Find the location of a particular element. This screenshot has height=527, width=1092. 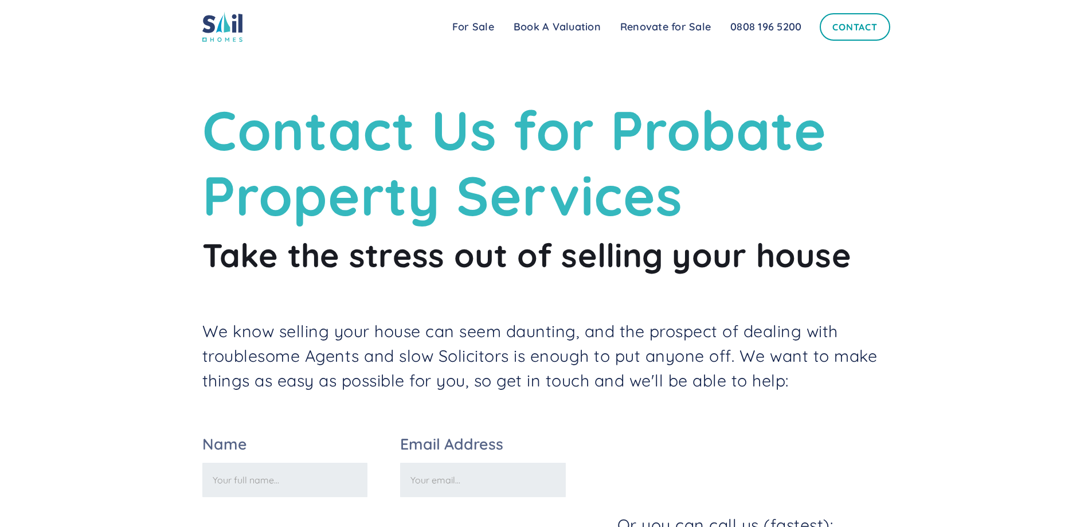

label: Name is located at coordinates (285, 444).